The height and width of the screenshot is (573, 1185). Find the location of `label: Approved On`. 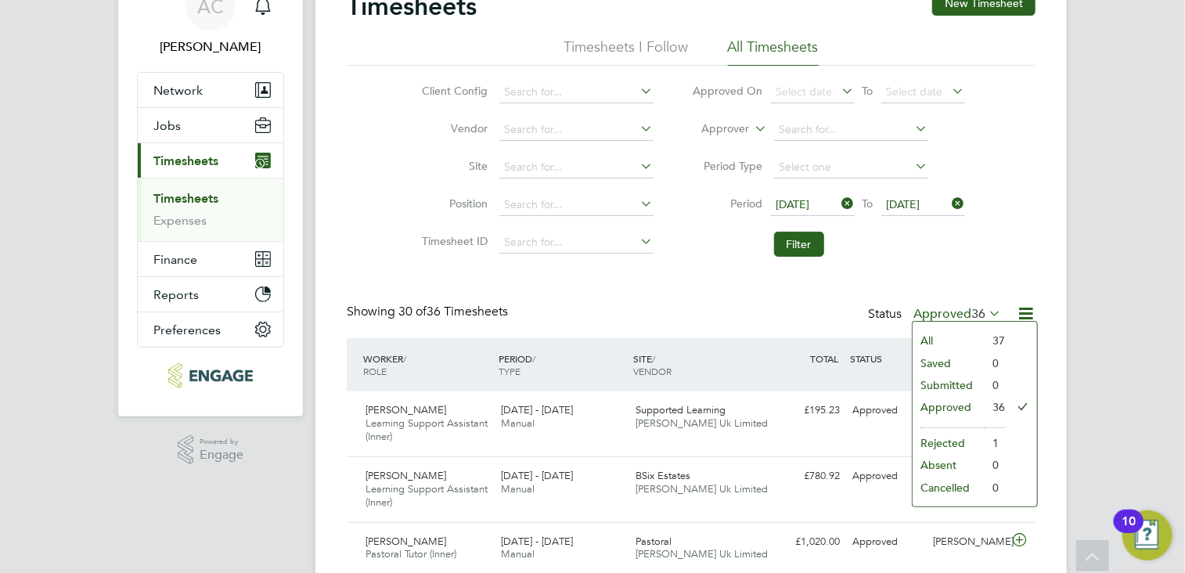

label: Approved On is located at coordinates (728, 91).